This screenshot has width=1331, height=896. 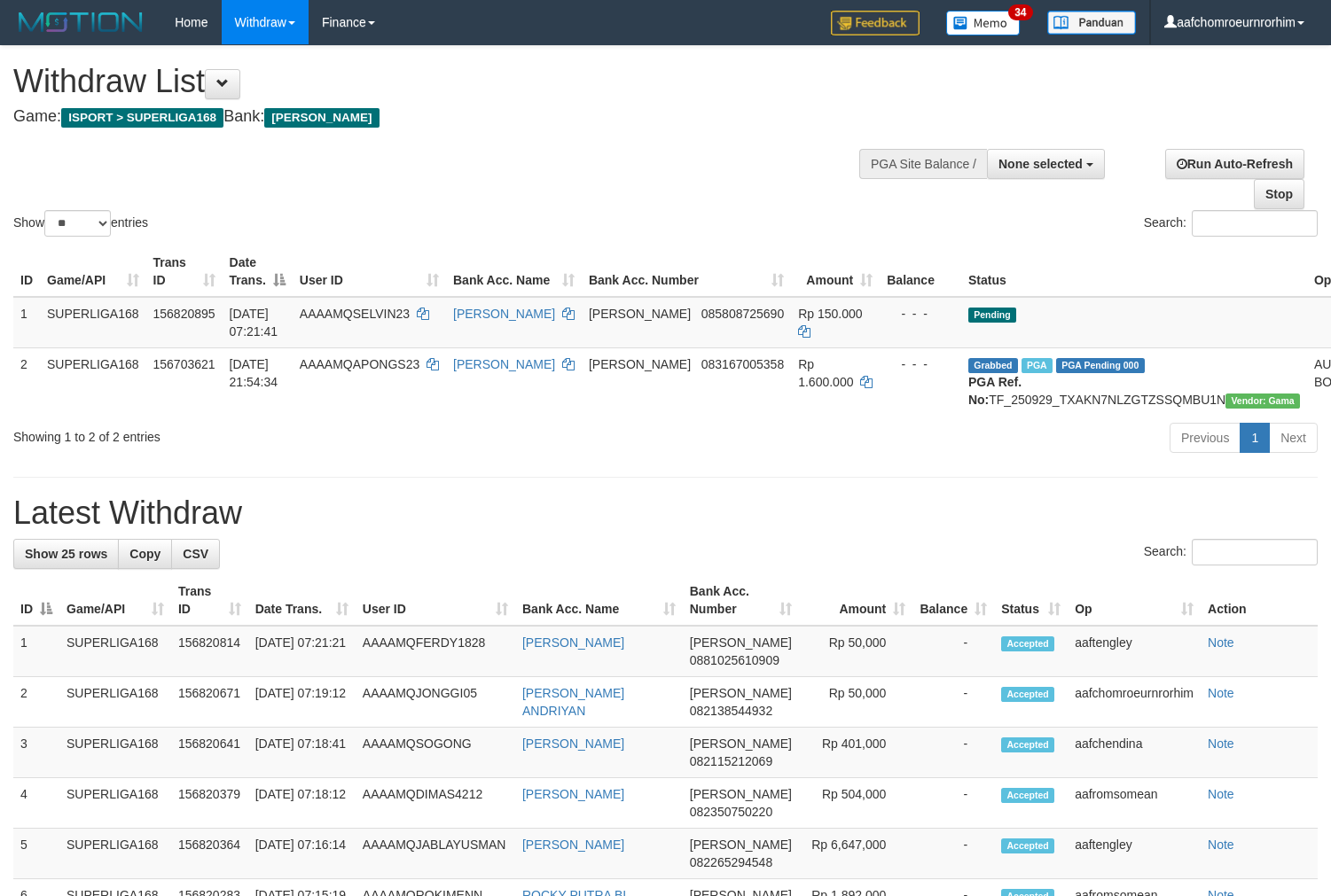 I want to click on th: Status: activate to sort column ascending, so click(x=1031, y=601).